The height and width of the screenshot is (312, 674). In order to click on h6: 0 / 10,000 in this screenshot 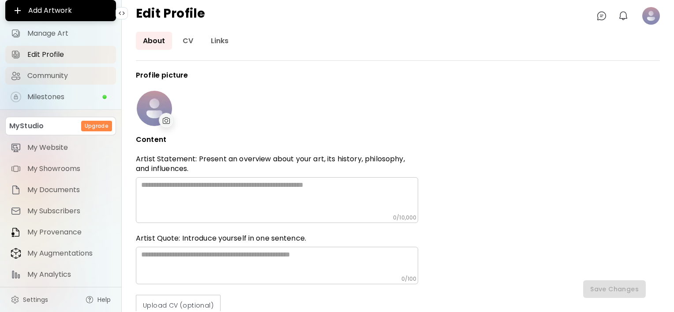, I will do `click(405, 218)`.